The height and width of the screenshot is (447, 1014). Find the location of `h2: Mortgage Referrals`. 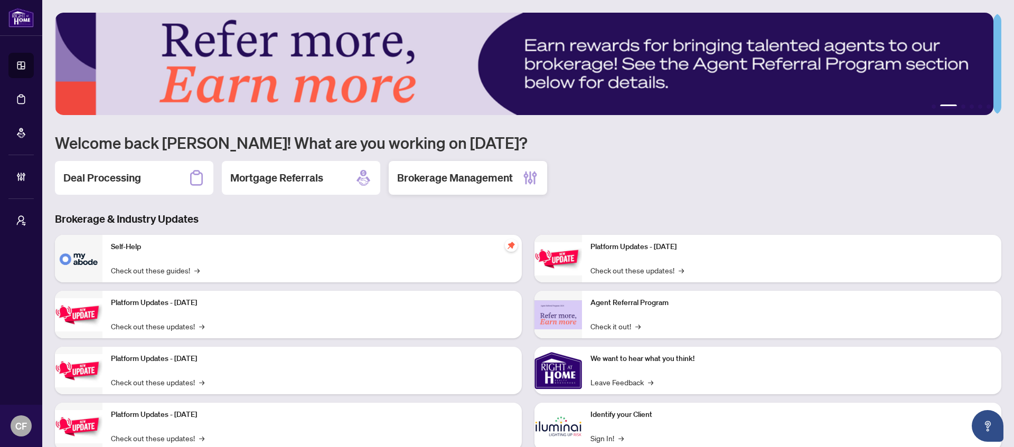

h2: Mortgage Referrals is located at coordinates (277, 178).